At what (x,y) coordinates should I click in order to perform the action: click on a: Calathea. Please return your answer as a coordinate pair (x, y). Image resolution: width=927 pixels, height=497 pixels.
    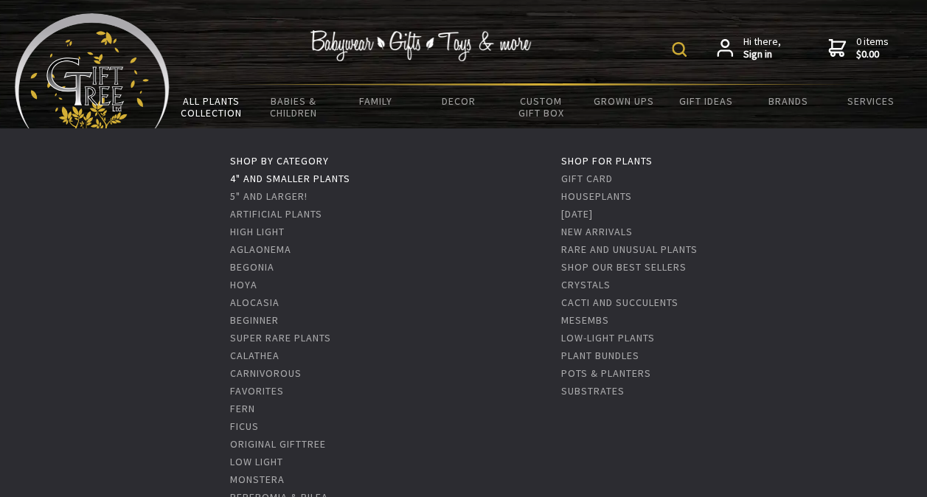
    Looking at the image, I should click on (254, 355).